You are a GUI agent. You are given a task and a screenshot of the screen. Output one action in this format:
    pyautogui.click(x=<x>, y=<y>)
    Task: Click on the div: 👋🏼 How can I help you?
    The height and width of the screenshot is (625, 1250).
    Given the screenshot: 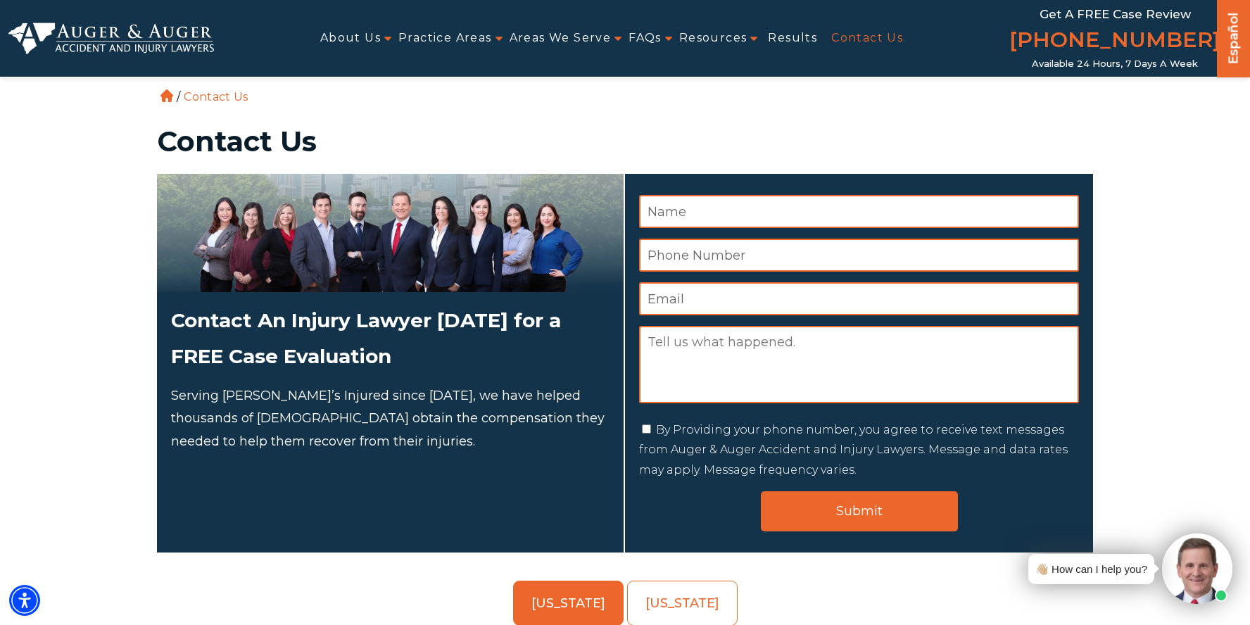 What is the action you would take?
    pyautogui.click(x=1091, y=569)
    